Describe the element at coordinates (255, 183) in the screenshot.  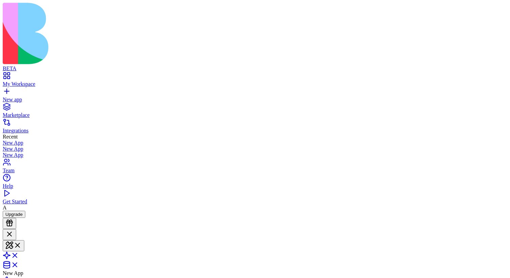
I see `a: Help` at that location.